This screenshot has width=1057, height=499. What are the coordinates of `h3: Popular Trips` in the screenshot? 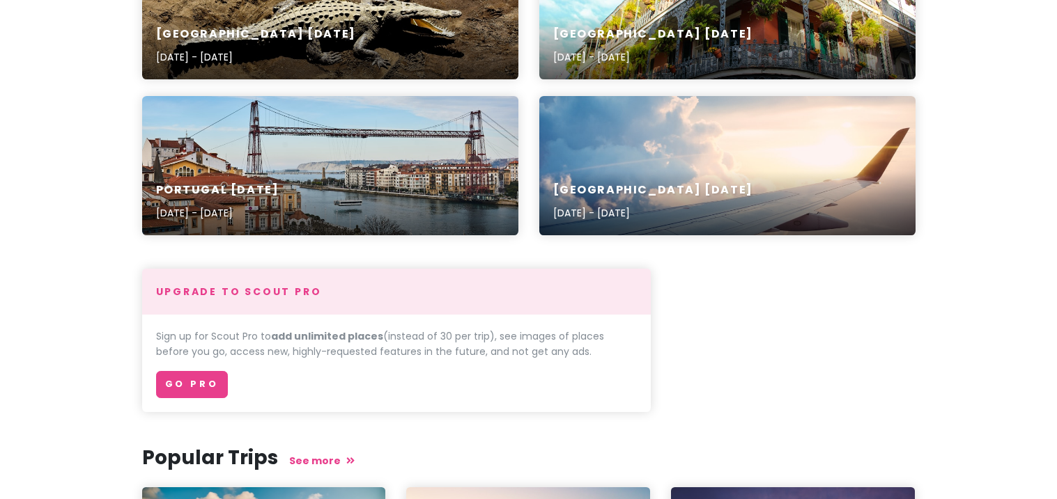 It's located at (529, 458).